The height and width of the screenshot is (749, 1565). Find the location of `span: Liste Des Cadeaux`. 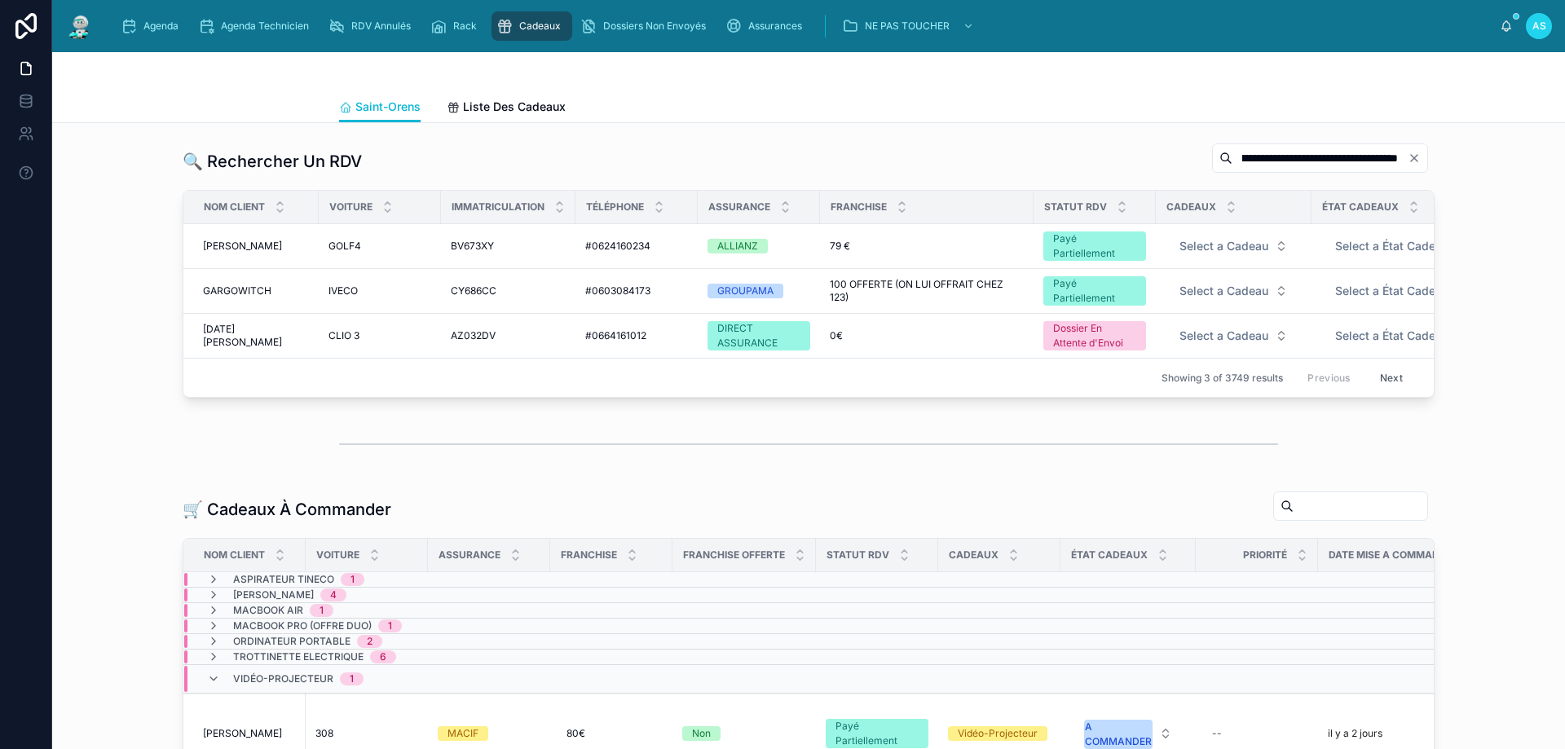

span: Liste Des Cadeaux is located at coordinates (514, 107).